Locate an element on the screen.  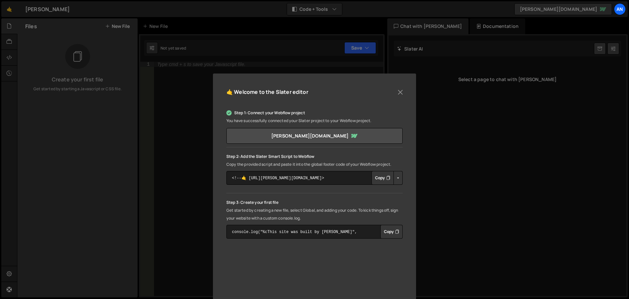
h5: 🤙 Welcome to the Slater editor is located at coordinates (267, 92).